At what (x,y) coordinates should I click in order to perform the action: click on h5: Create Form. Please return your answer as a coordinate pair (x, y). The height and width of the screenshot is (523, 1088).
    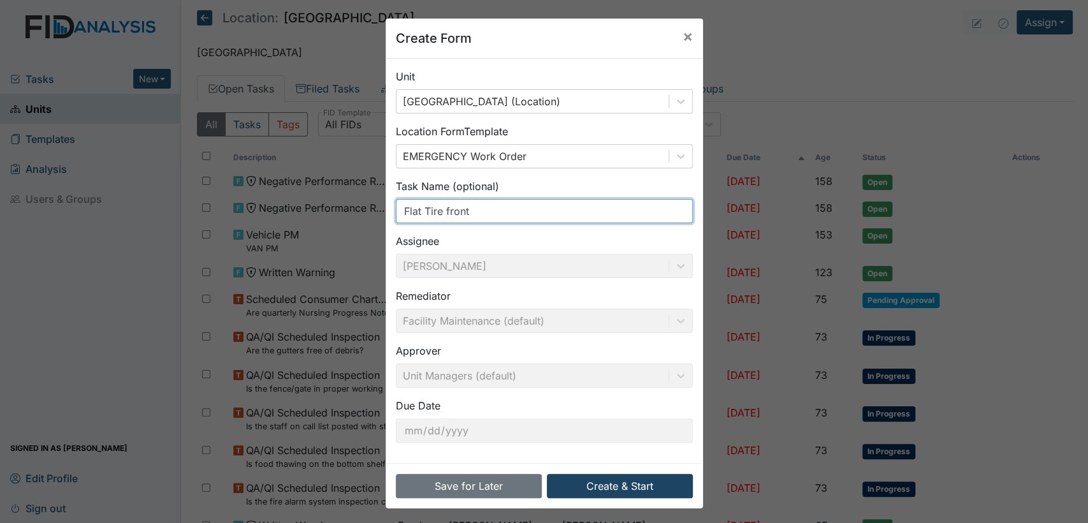
    Looking at the image, I should click on (434, 38).